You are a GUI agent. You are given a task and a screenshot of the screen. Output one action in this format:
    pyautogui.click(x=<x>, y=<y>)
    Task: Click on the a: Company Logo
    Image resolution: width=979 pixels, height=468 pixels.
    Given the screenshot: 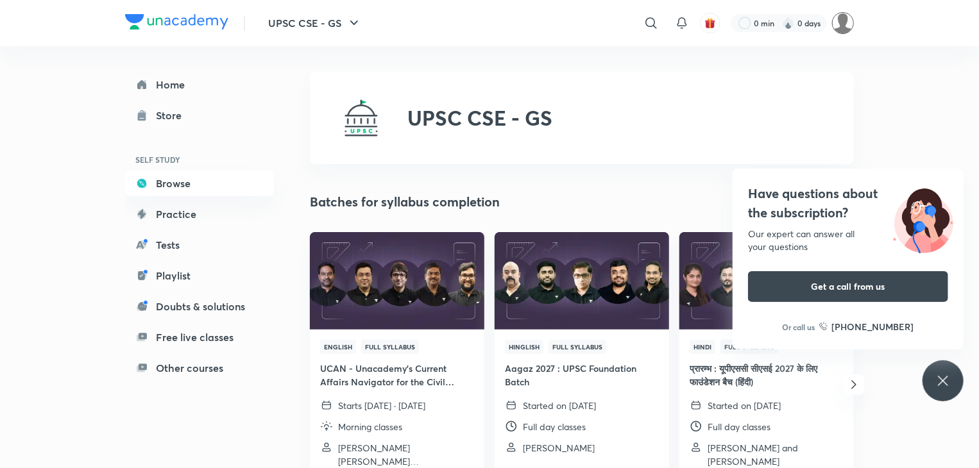 What is the action you would take?
    pyautogui.click(x=176, y=23)
    